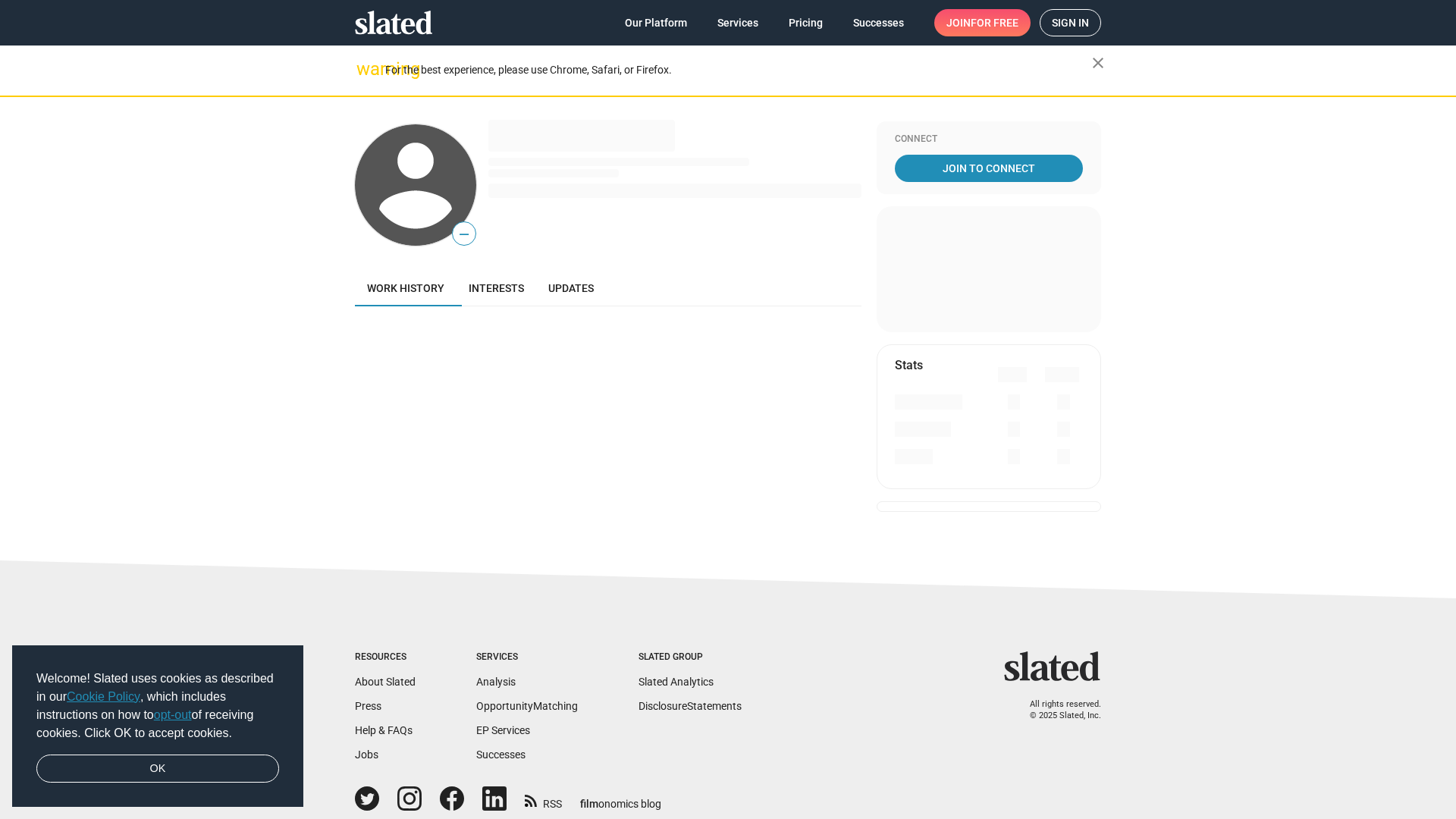  I want to click on a: EP Services, so click(503, 730).